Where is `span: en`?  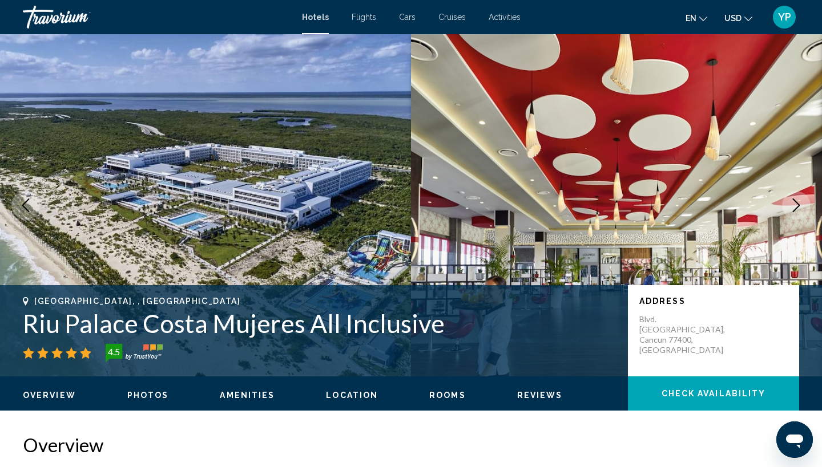 span: en is located at coordinates (690, 18).